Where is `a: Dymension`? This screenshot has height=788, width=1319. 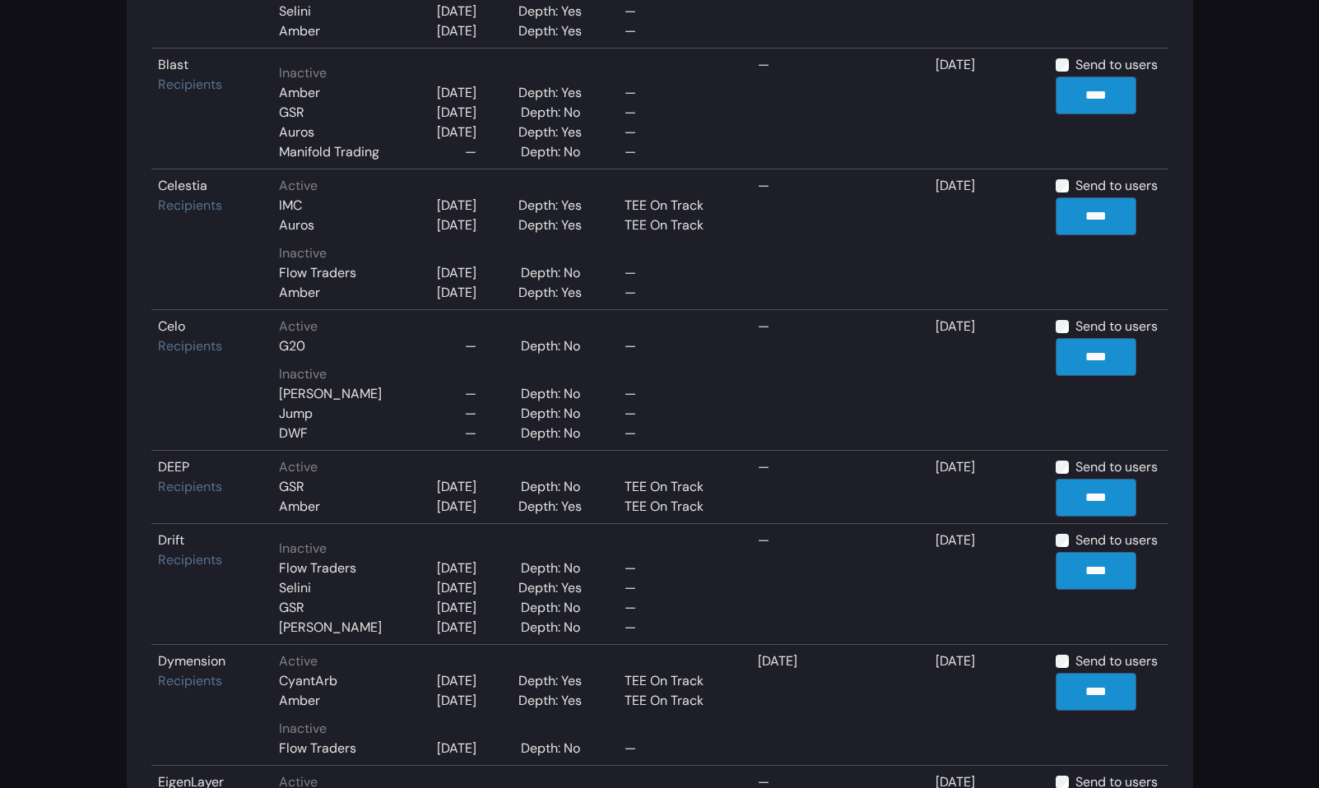
a: Dymension is located at coordinates (192, 660).